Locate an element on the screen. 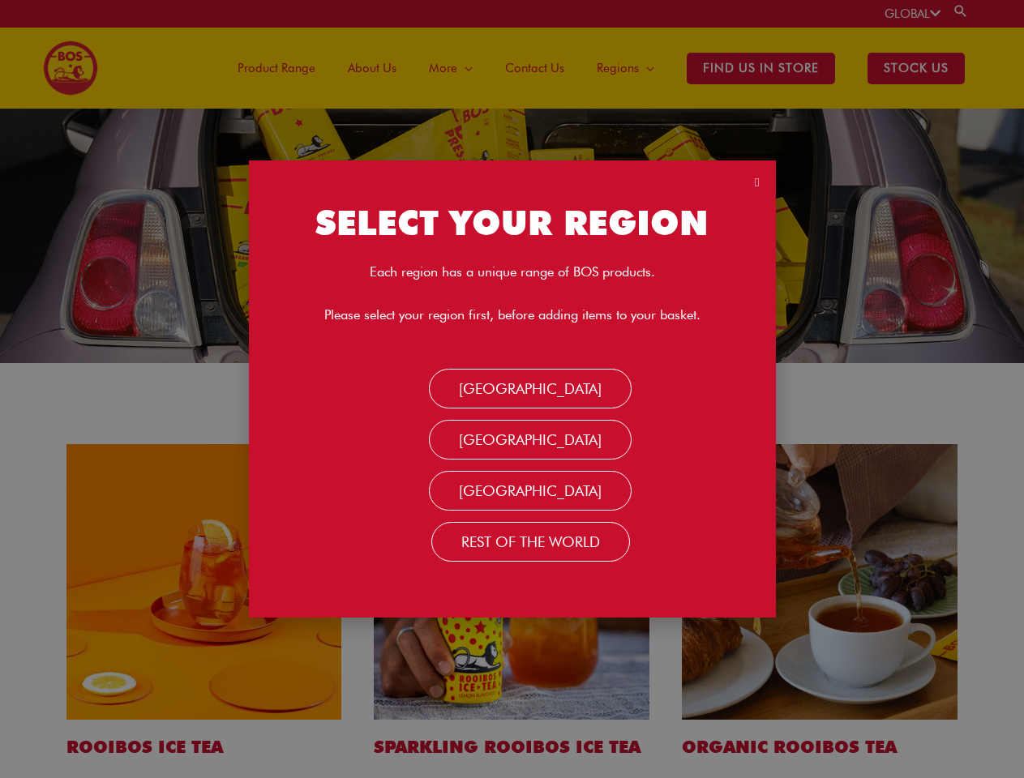 This screenshot has height=778, width=1024. a: Close is located at coordinates (756, 182).